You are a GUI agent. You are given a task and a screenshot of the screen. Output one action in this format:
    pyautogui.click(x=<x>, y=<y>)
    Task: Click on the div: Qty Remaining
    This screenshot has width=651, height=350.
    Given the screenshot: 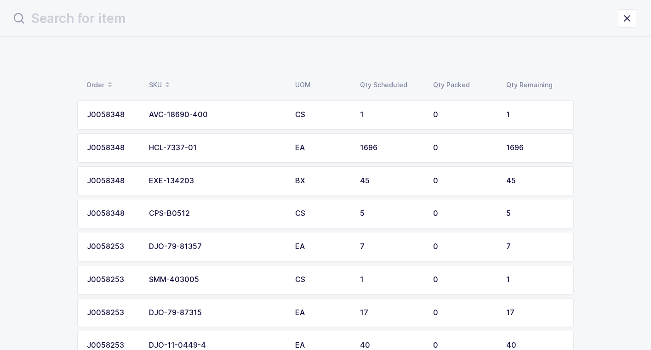 What is the action you would take?
    pyautogui.click(x=537, y=85)
    